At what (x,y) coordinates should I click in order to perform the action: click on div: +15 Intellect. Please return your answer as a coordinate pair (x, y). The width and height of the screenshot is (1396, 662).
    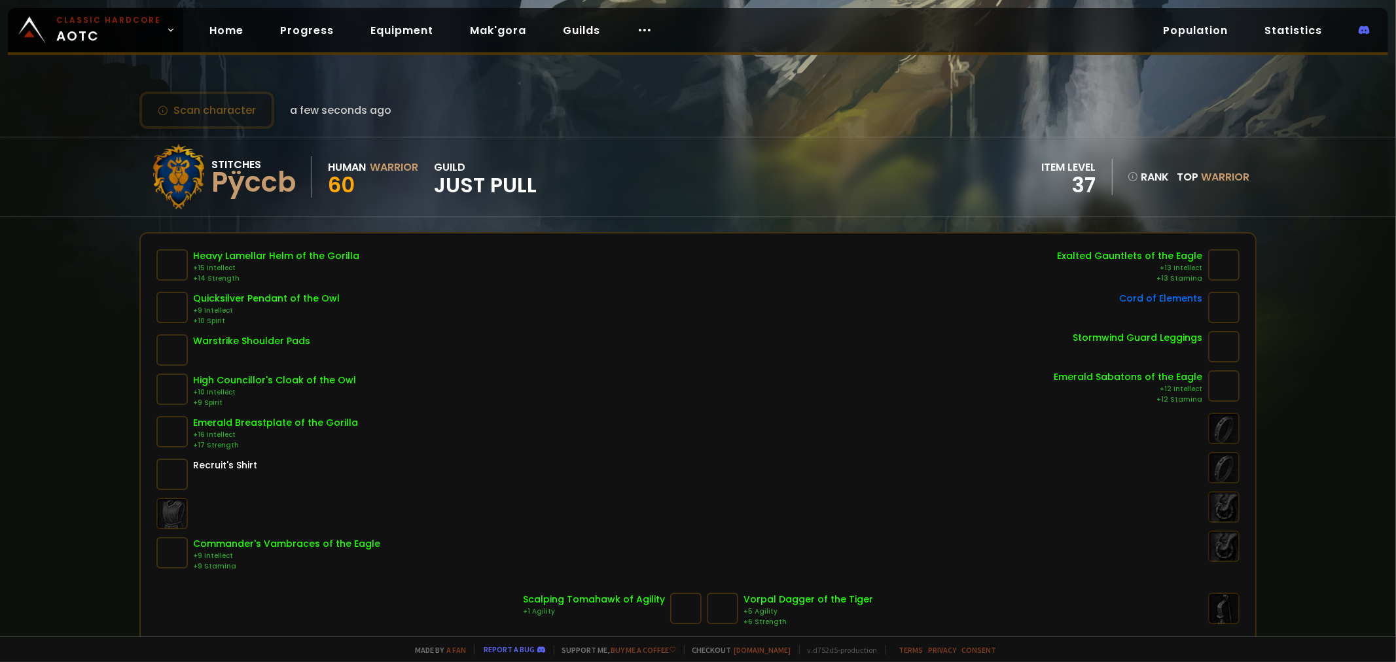
    Looking at the image, I should click on (276, 268).